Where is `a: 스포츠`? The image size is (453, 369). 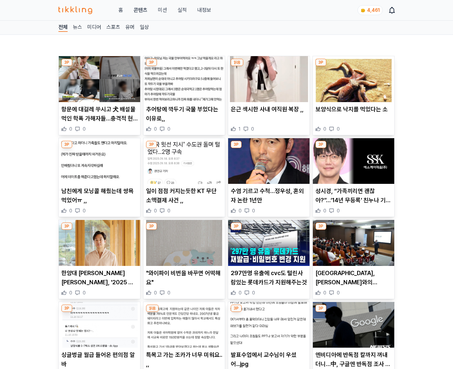
a: 스포츠 is located at coordinates (113, 28).